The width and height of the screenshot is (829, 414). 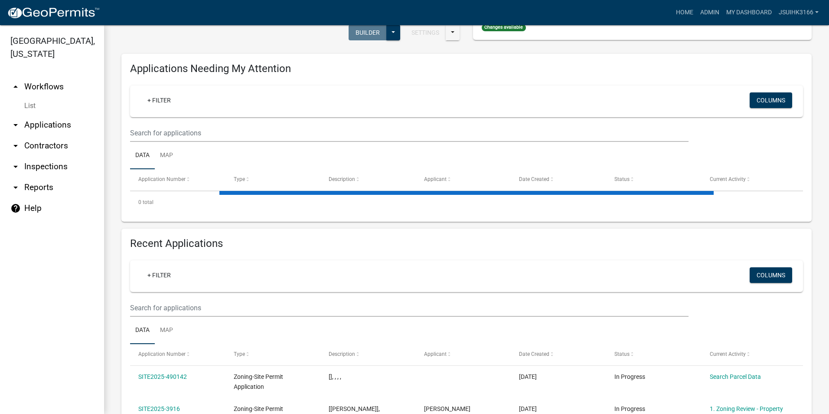 What do you see at coordinates (798, 13) in the screenshot?
I see `a: Jsuihk3166` at bounding box center [798, 13].